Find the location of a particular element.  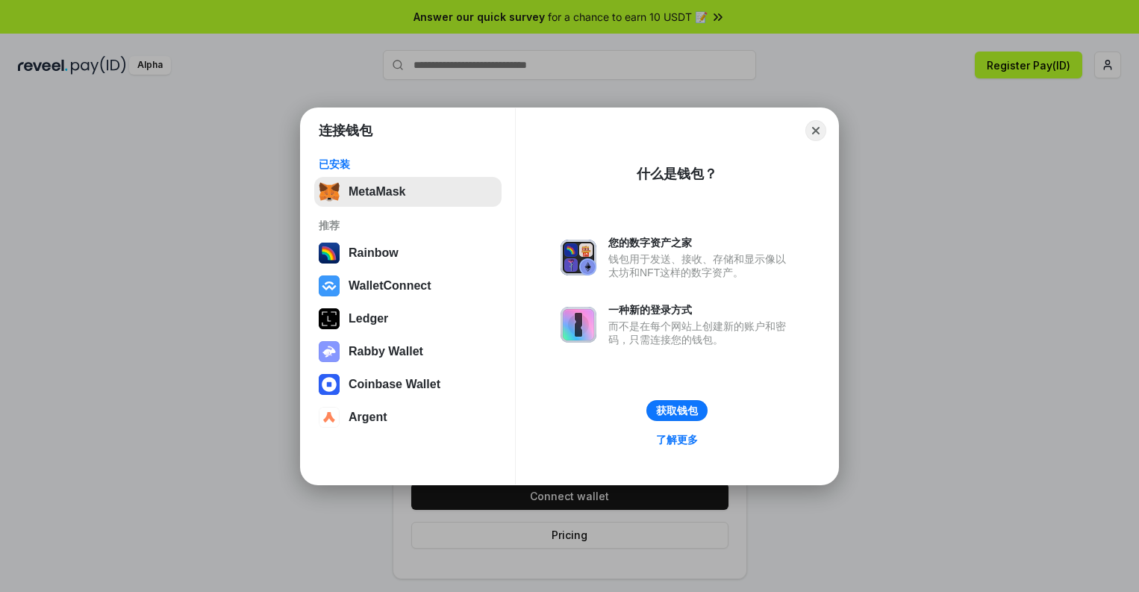

button: Close is located at coordinates (816, 131).